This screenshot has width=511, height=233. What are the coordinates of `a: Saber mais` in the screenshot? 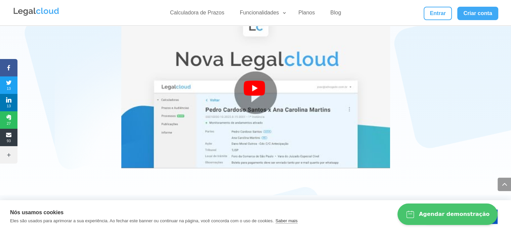 It's located at (286, 221).